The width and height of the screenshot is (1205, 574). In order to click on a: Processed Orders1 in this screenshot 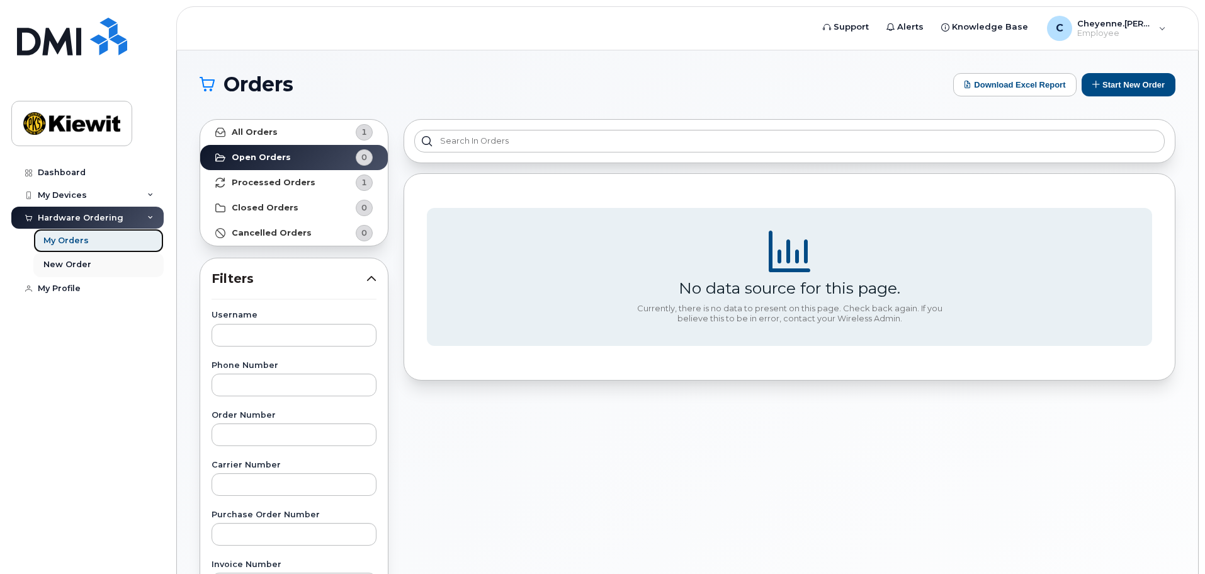, I will do `click(294, 183)`.